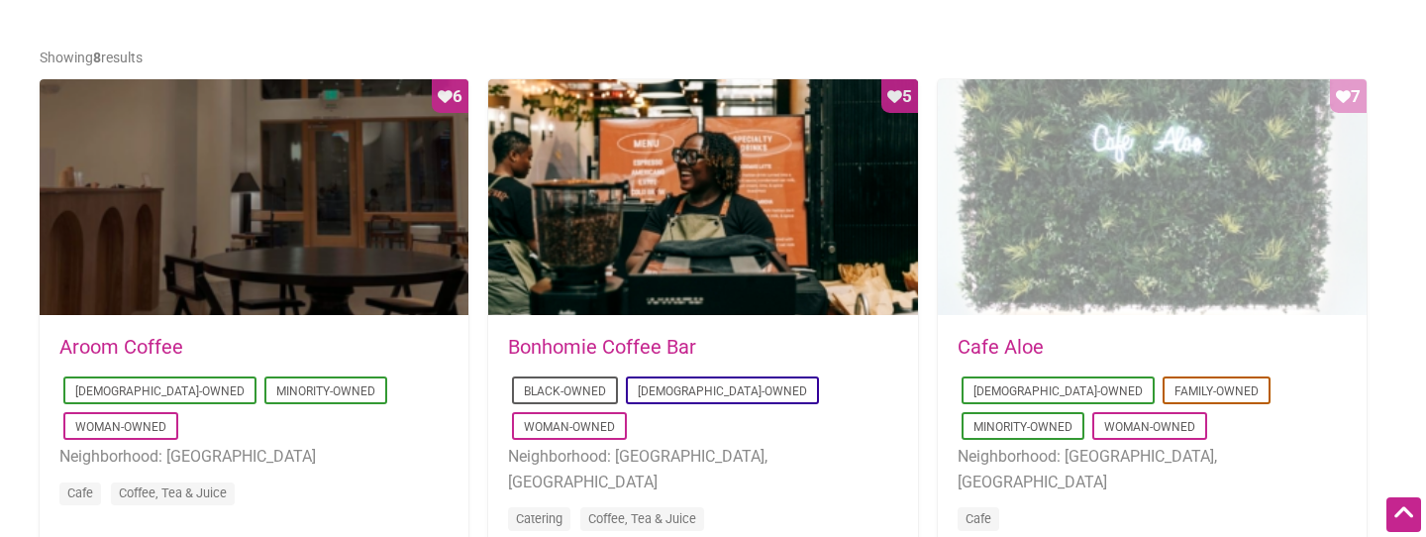 The image size is (1426, 537). Describe the element at coordinates (121, 347) in the screenshot. I see `a: Aroom Coffee` at that location.